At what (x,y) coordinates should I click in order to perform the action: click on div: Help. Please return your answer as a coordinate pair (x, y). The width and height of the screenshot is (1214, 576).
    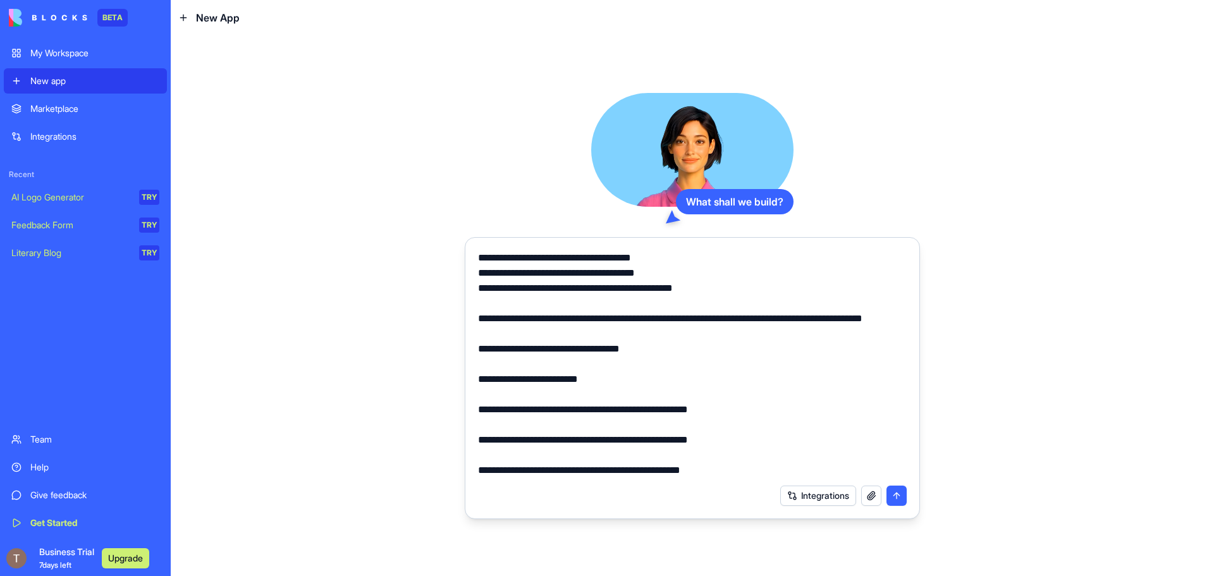
    Looking at the image, I should click on (95, 467).